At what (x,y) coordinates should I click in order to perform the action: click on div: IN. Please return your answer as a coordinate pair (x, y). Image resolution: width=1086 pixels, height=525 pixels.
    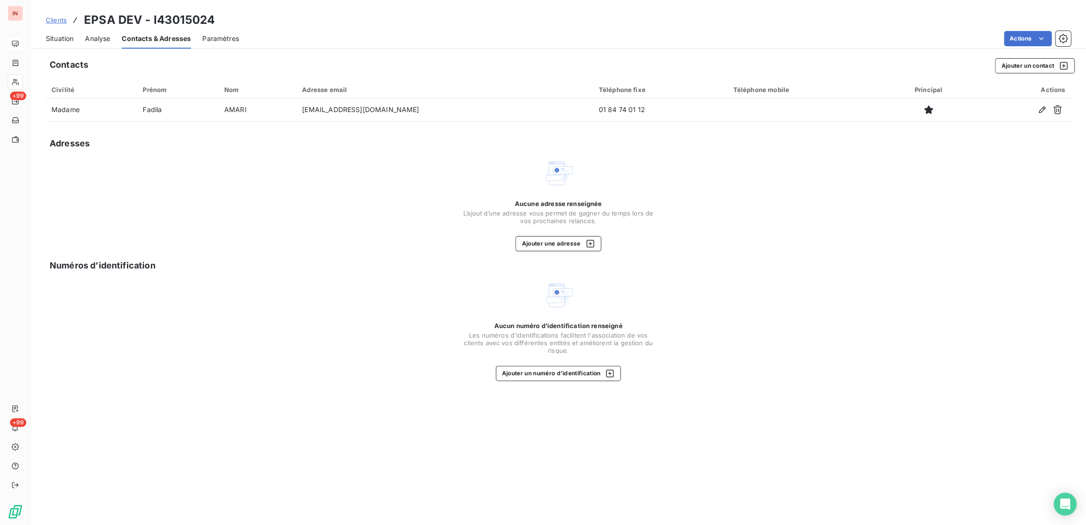
    Looking at the image, I should click on (15, 13).